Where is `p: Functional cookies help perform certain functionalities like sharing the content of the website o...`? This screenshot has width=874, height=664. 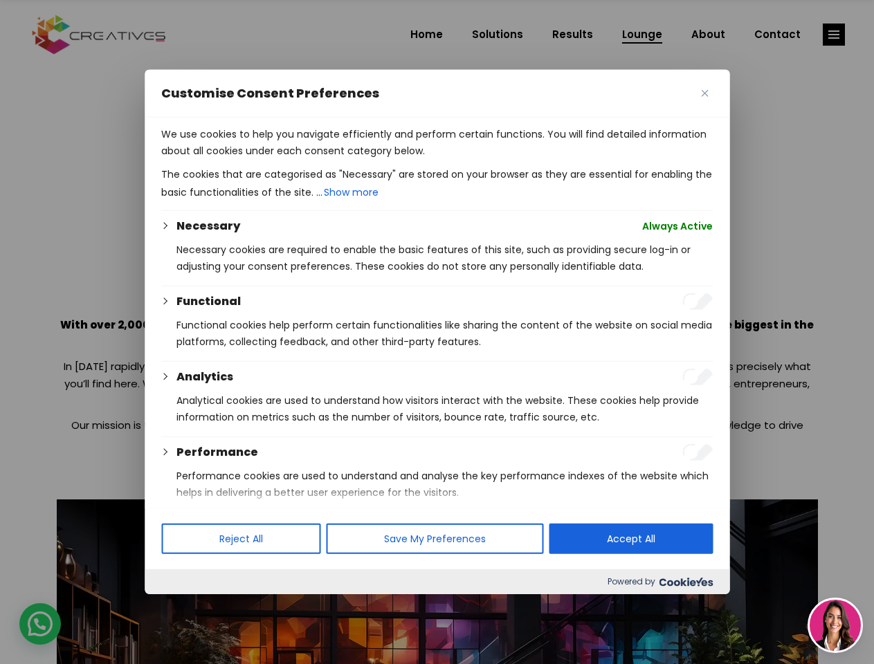
p: Functional cookies help perform certain functionalities like sharing the content of the website o... is located at coordinates (444, 334).